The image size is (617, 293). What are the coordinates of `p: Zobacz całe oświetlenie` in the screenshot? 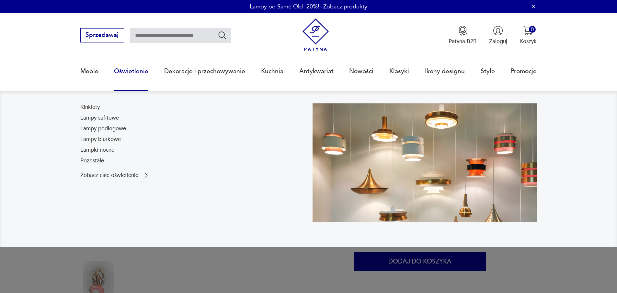 It's located at (109, 175).